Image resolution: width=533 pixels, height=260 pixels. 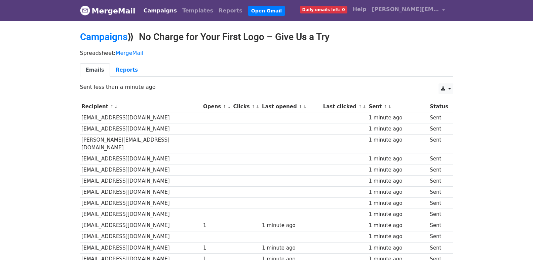 What do you see at coordinates (398, 107) in the screenshot?
I see `th: Sent` at bounding box center [398, 107].